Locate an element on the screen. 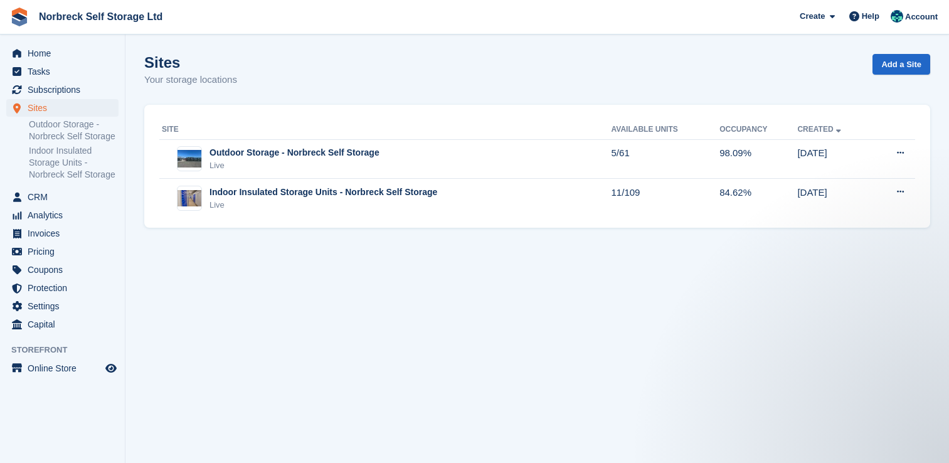  h1: Sites is located at coordinates (191, 62).